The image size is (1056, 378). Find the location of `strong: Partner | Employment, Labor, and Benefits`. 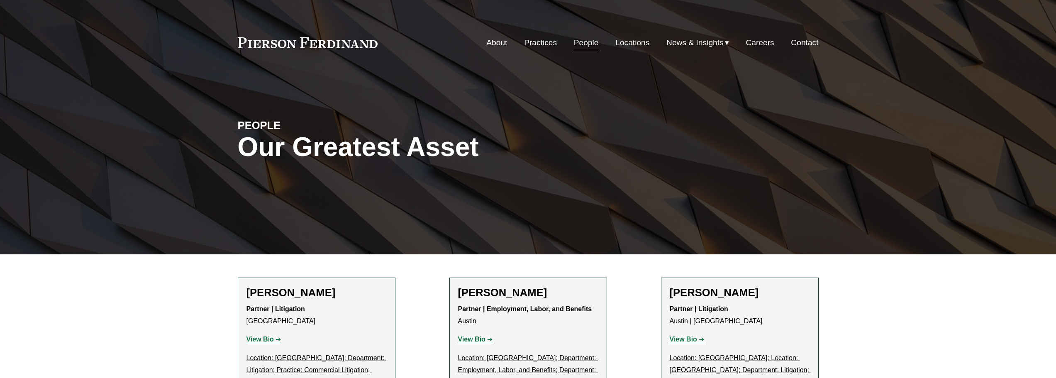

strong: Partner | Employment, Labor, and Benefits is located at coordinates (525, 309).